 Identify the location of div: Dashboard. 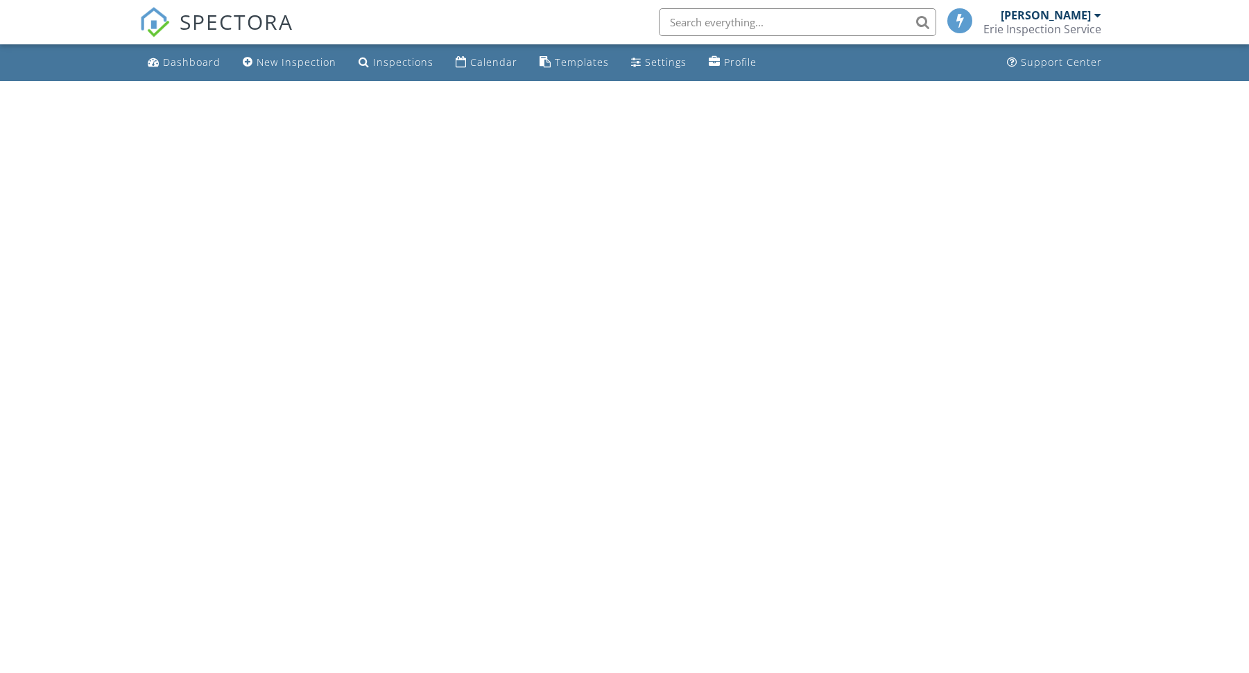
(191, 62).